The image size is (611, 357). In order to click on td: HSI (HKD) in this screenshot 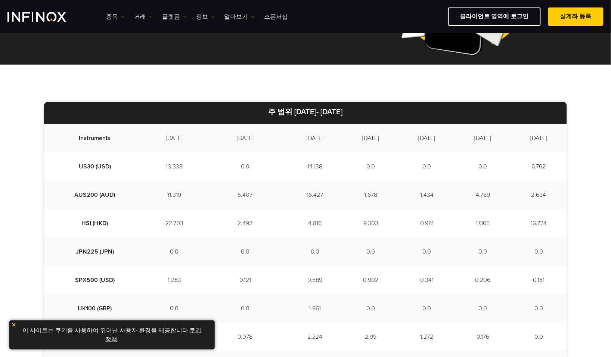, I will do `click(95, 223)`.